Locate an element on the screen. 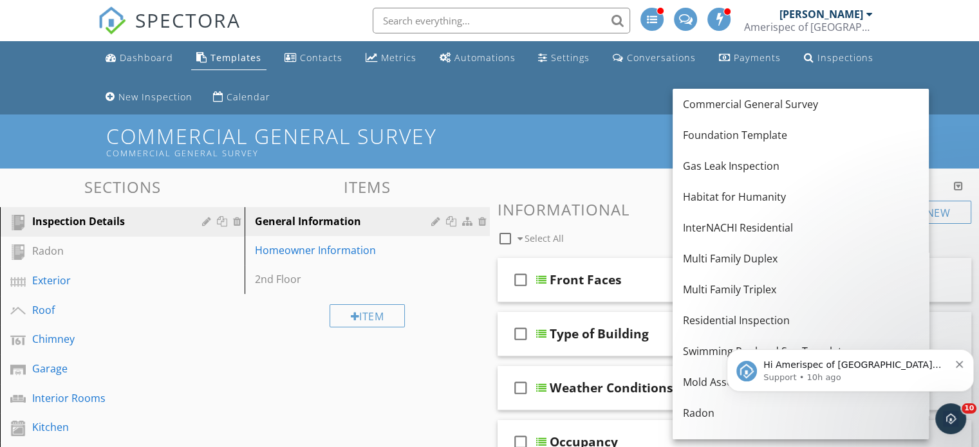 The width and height of the screenshot is (979, 447). div: Item is located at coordinates (367, 316).